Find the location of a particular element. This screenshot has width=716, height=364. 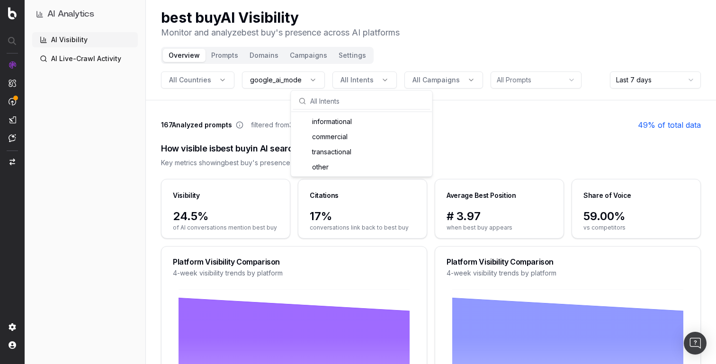

img: Setting is located at coordinates (12, 327).